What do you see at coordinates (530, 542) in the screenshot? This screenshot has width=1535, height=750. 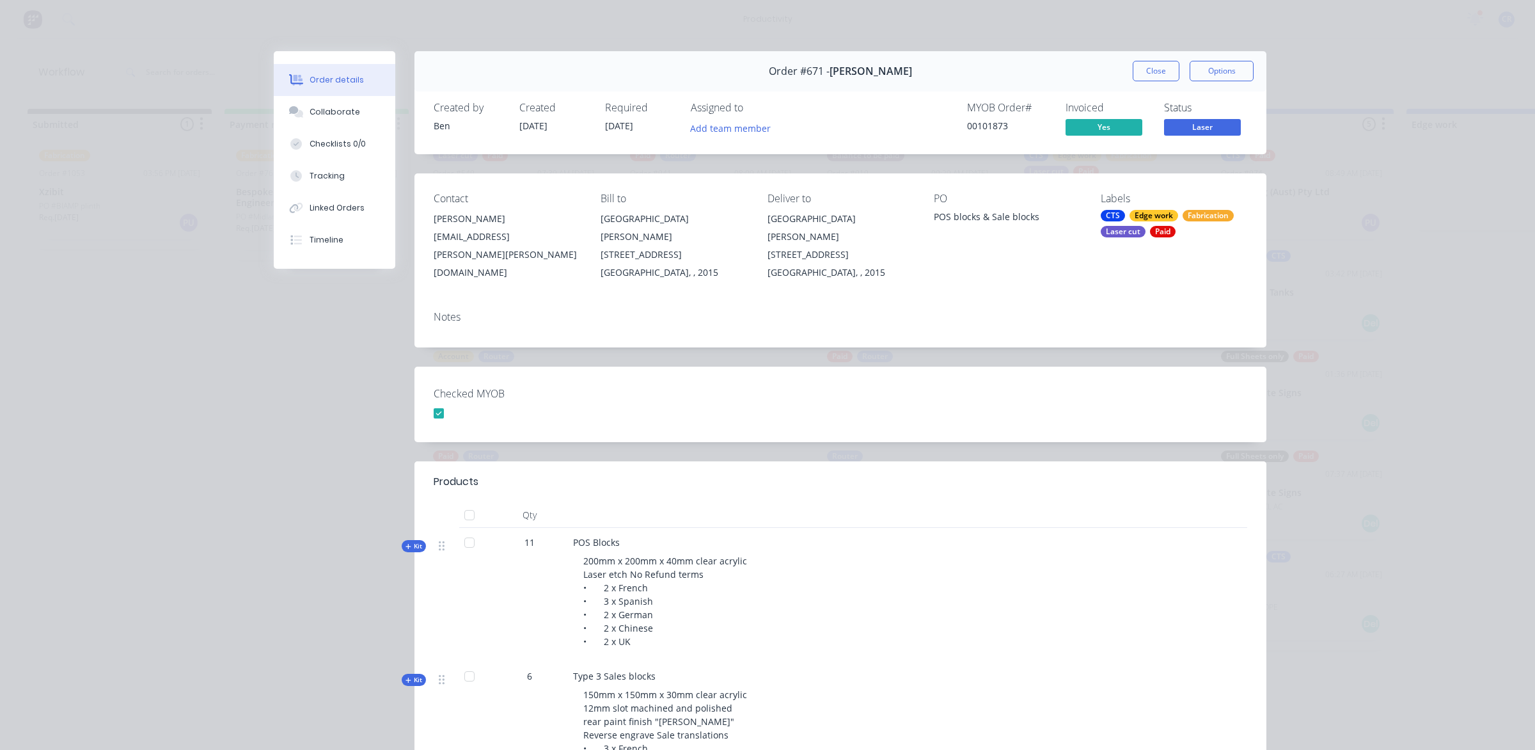 I see `span: 11` at bounding box center [530, 542].